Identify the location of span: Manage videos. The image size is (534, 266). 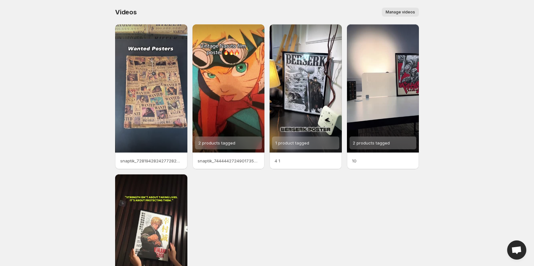
(400, 12).